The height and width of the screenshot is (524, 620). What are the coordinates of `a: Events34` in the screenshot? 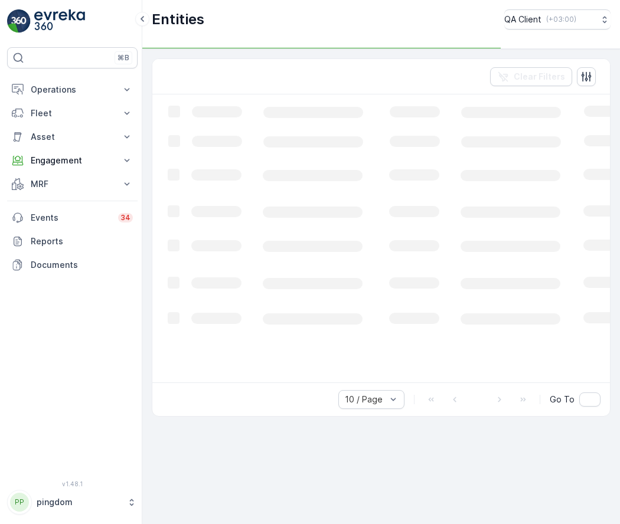 It's located at (72, 218).